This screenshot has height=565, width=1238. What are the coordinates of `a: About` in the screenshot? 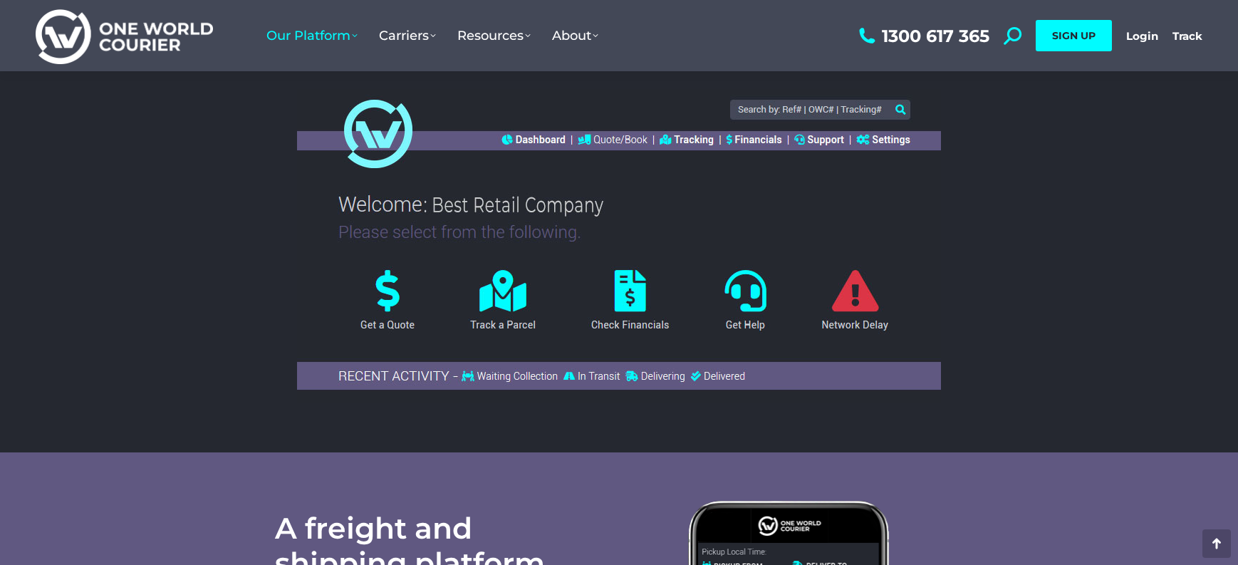 It's located at (575, 36).